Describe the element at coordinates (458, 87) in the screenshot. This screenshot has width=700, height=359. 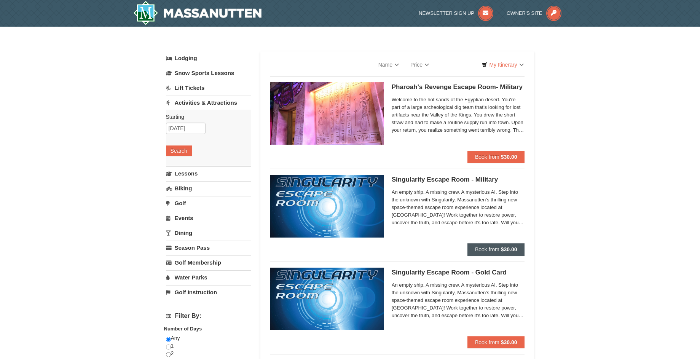
I see `h5: Pharoah's Revenge Escape Room- Military` at that location.